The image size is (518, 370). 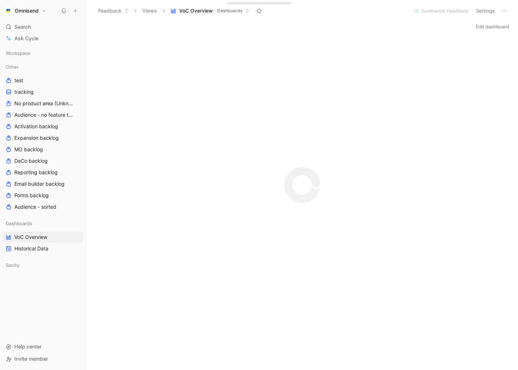 What do you see at coordinates (43, 248) in the screenshot?
I see `a: Historical Data` at bounding box center [43, 248].